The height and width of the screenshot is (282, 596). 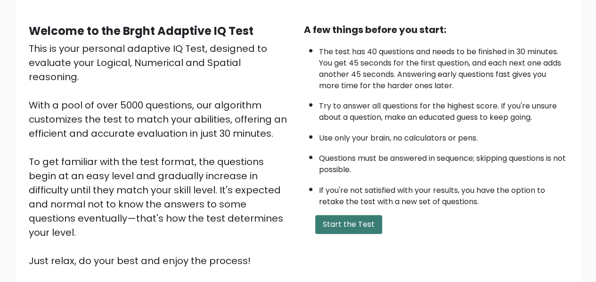 What do you see at coordinates (443, 66) in the screenshot?
I see `li: The test has 40 questions and needs to be finished in 30 minutes. You get 45 seconds for the firs...` at bounding box center [443, 66].